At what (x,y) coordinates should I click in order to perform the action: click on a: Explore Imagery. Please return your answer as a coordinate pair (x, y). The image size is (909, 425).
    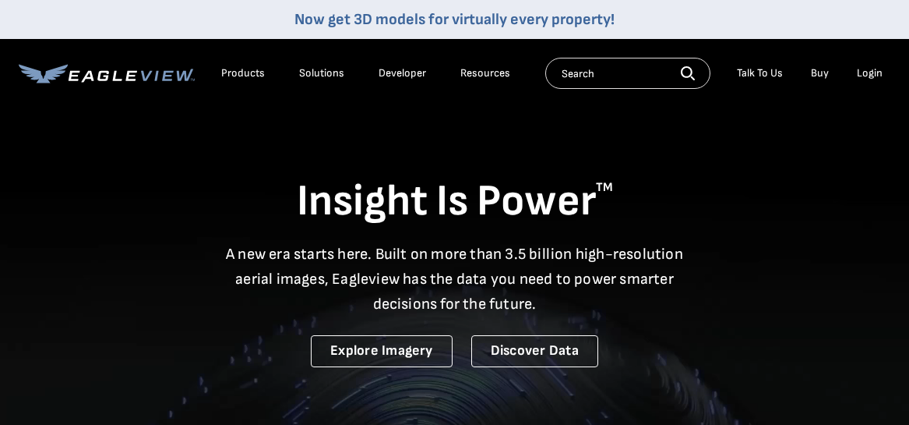
    Looking at the image, I should click on (382, 351).